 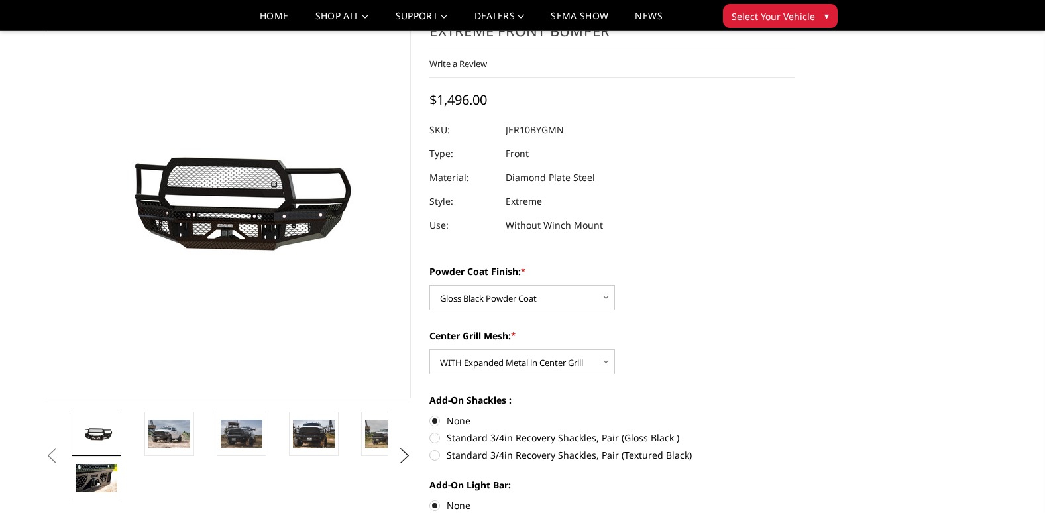 I want to click on span: $1,496.00, so click(x=458, y=99).